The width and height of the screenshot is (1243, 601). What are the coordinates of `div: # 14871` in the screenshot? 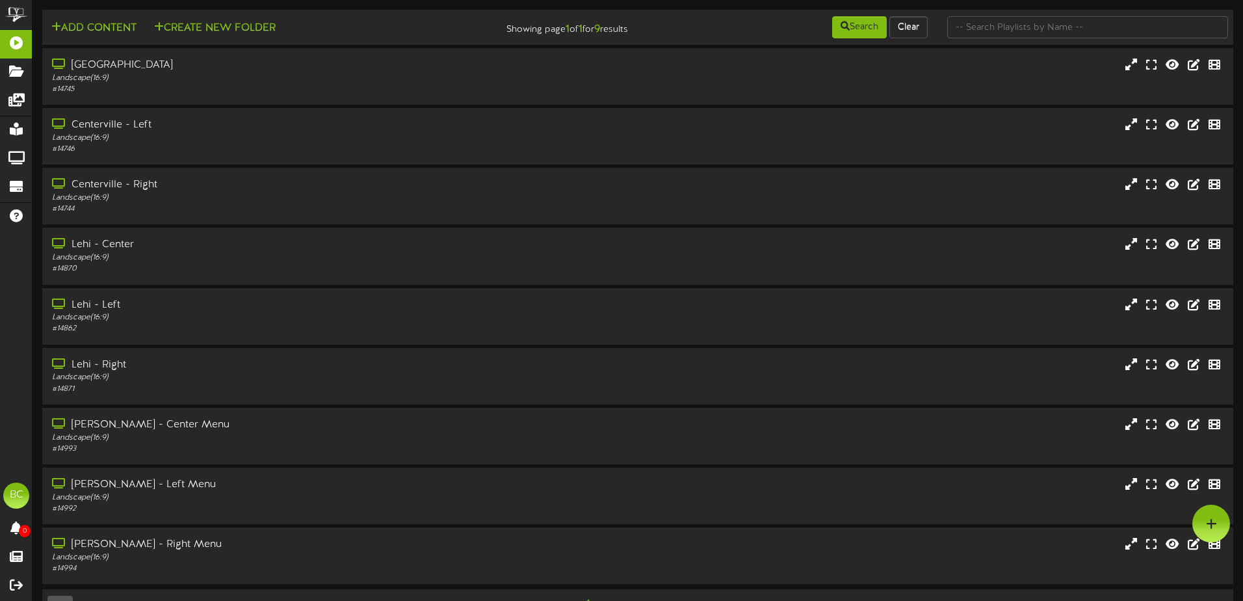 It's located at (290, 389).